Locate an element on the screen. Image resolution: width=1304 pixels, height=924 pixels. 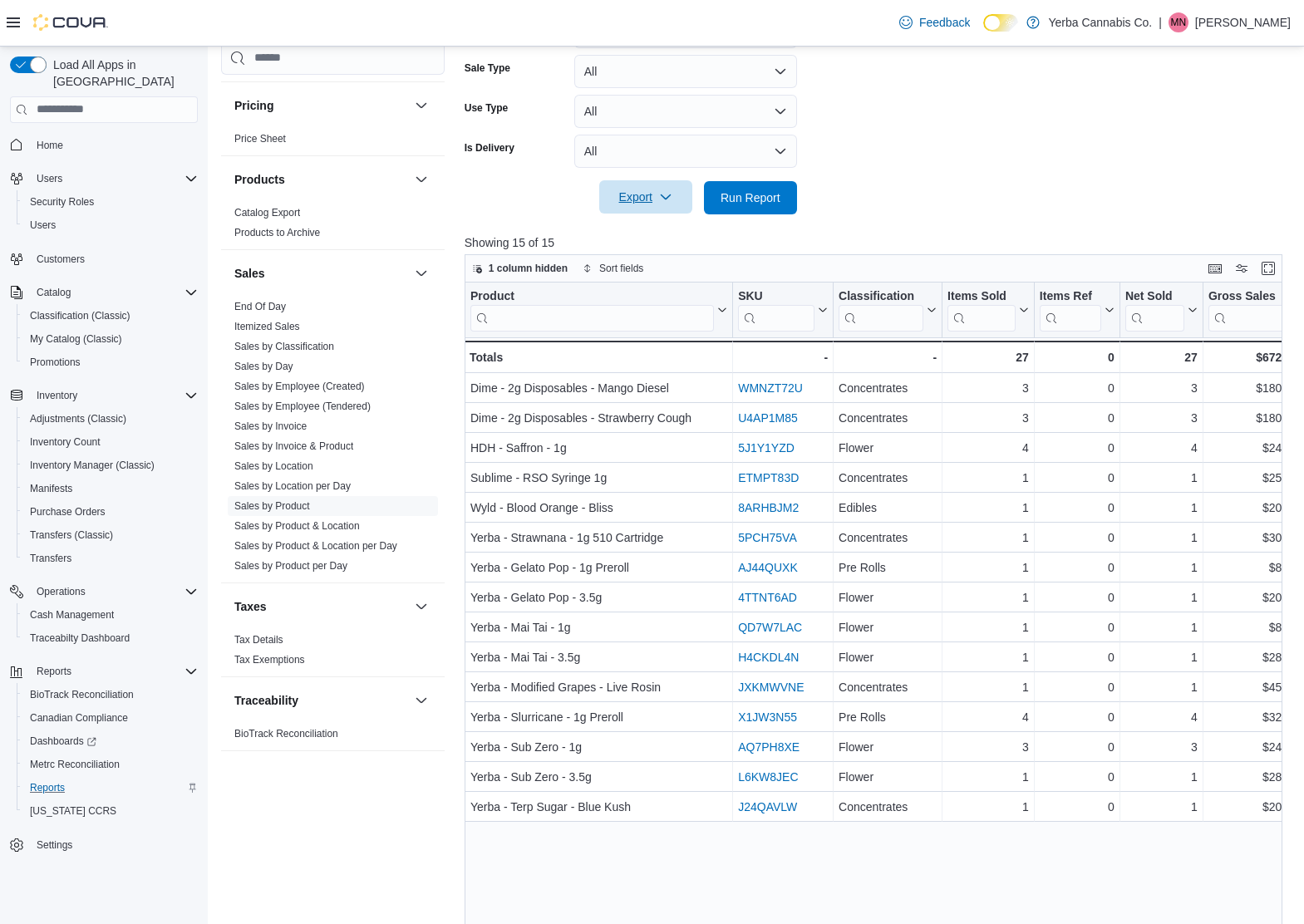
div: Concentrates is located at coordinates (888, 388).